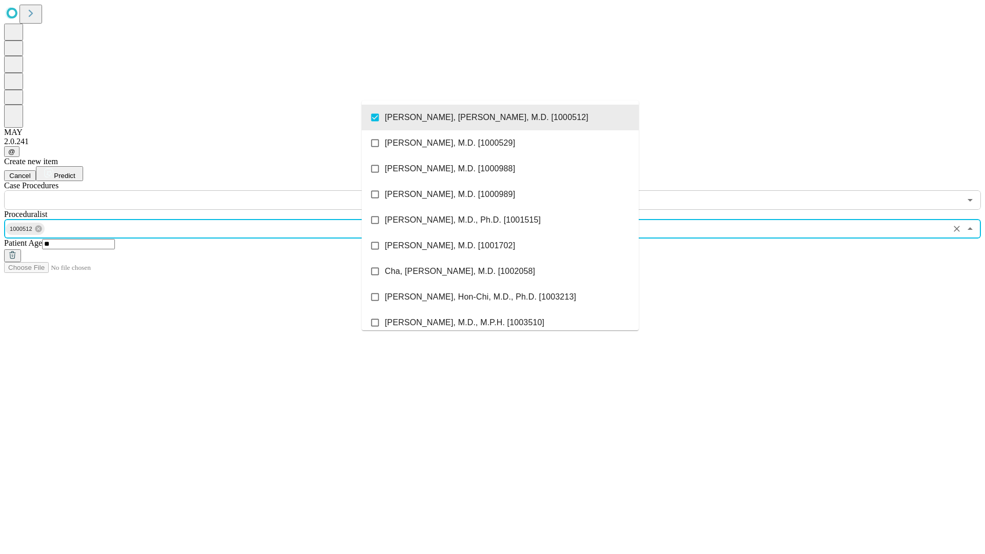 The width and height of the screenshot is (985, 554). I want to click on button: Open, so click(970, 200).